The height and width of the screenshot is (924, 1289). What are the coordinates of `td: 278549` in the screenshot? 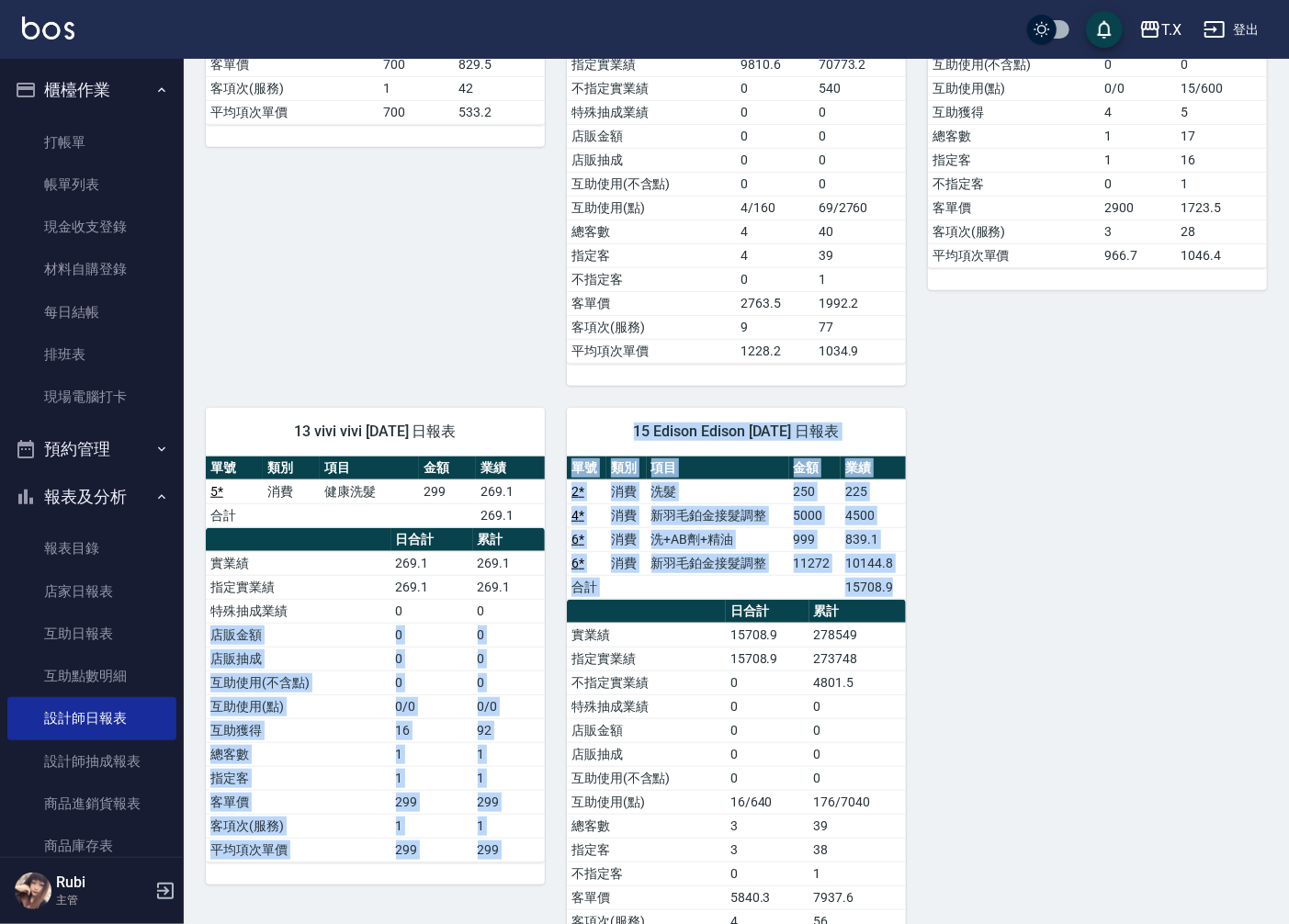 It's located at (857, 635).